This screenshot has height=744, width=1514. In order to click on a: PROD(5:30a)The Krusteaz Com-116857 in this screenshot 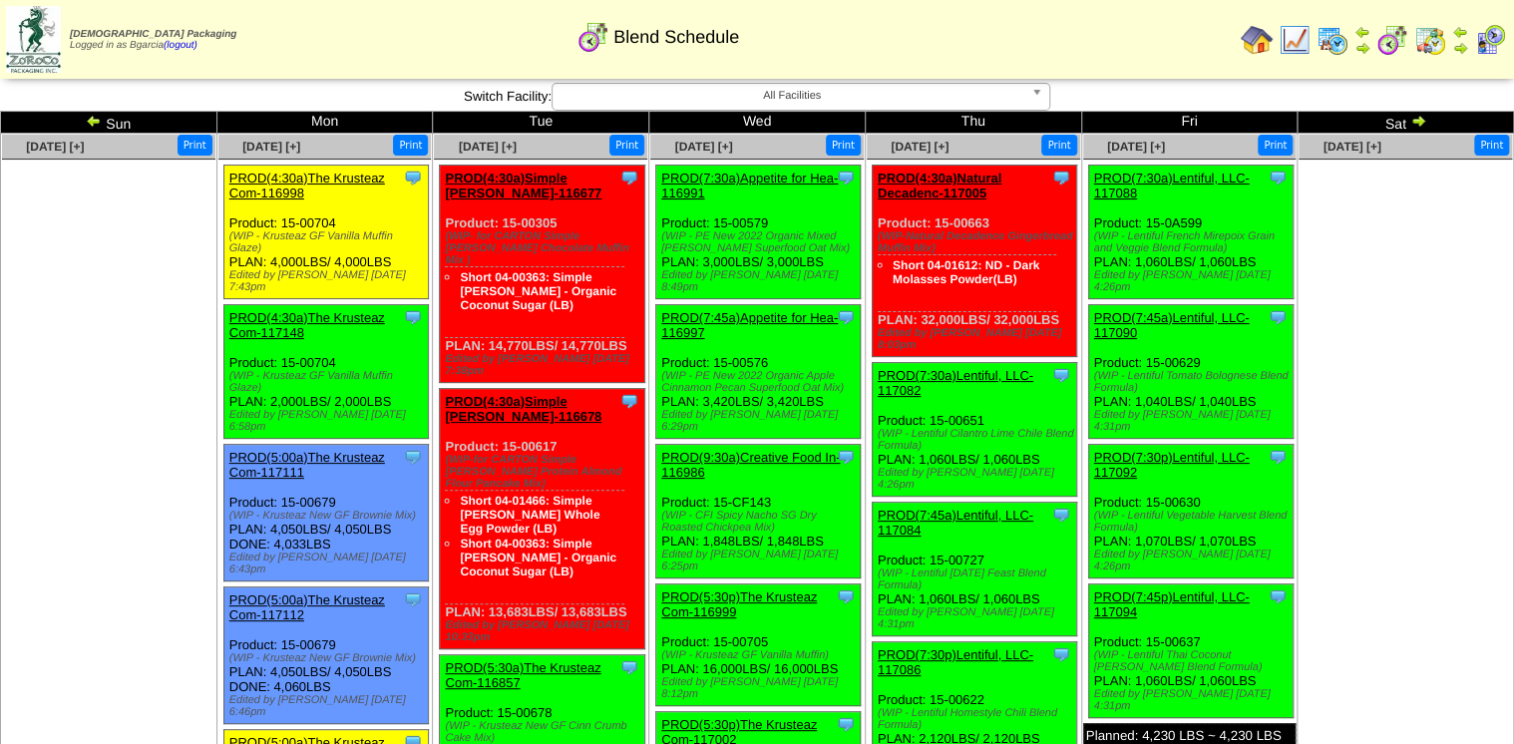, I will do `click(523, 675)`.